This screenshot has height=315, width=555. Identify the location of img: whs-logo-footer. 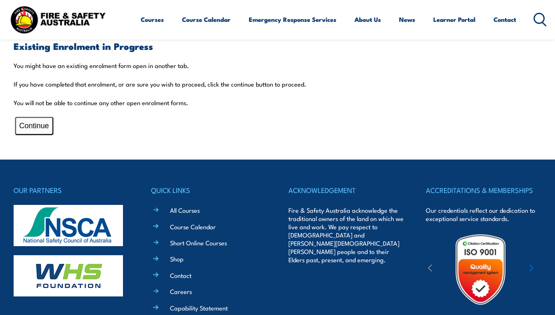
(68, 276).